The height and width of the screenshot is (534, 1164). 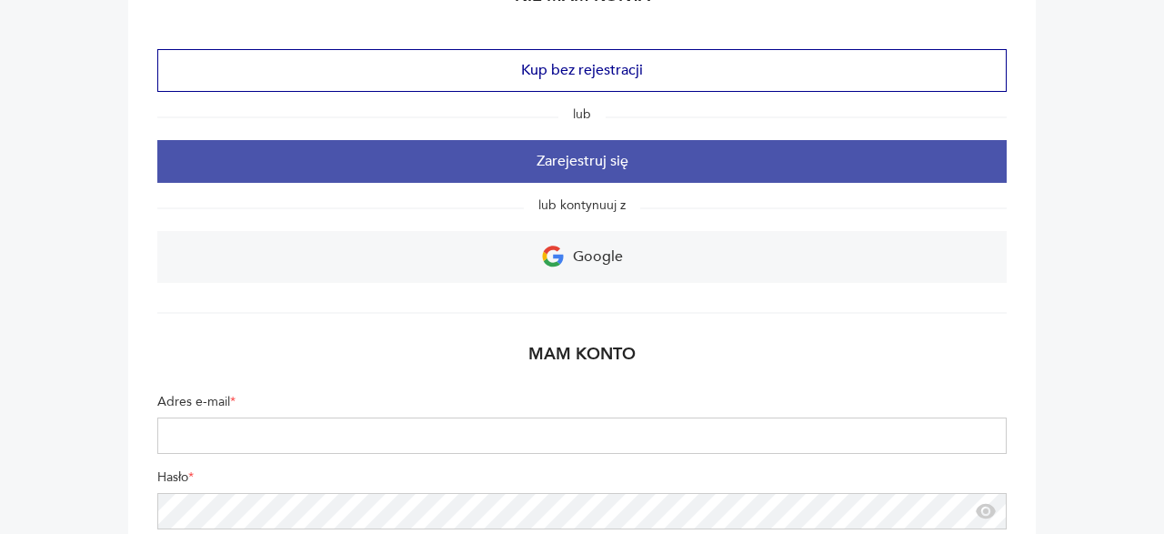 I want to click on a: Kup bez rejestracji, so click(x=582, y=70).